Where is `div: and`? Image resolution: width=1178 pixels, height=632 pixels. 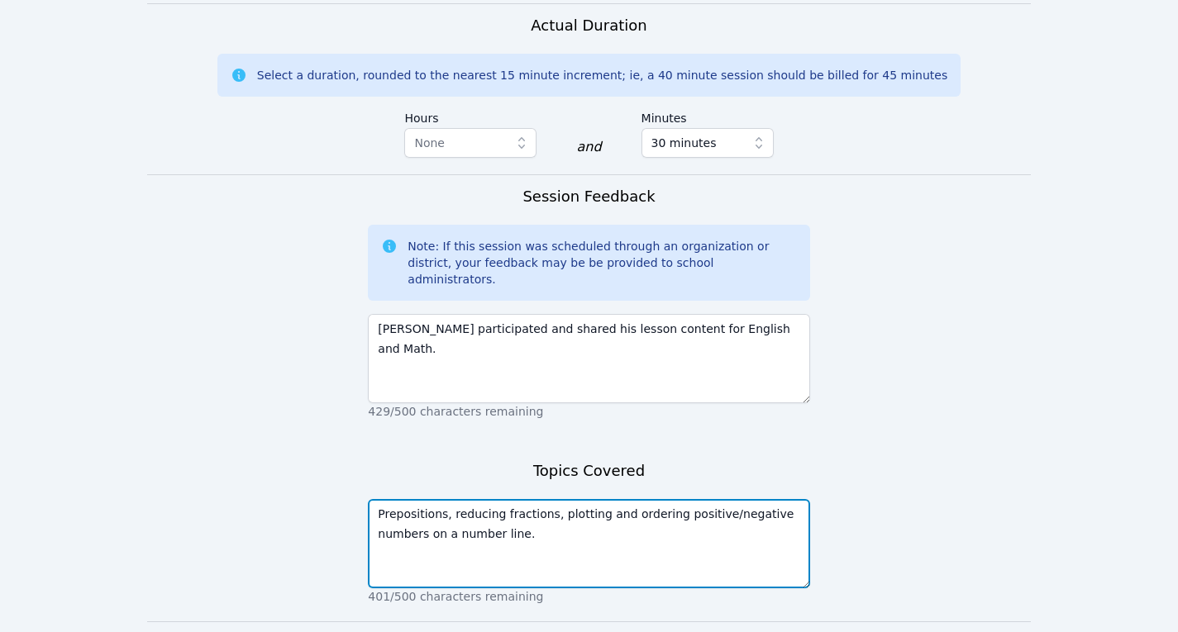 div: and is located at coordinates (589, 147).